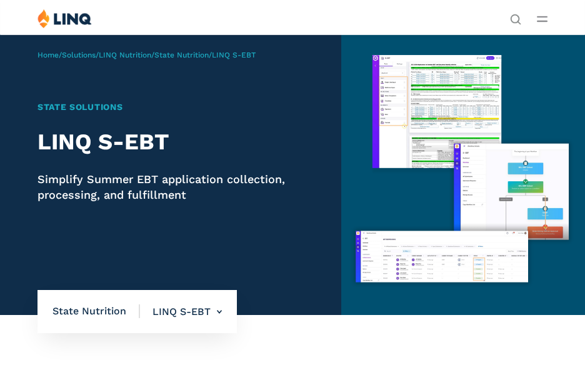 The image size is (585, 370). Describe the element at coordinates (516, 16) in the screenshot. I see `nav: Utility Navigation` at that location.